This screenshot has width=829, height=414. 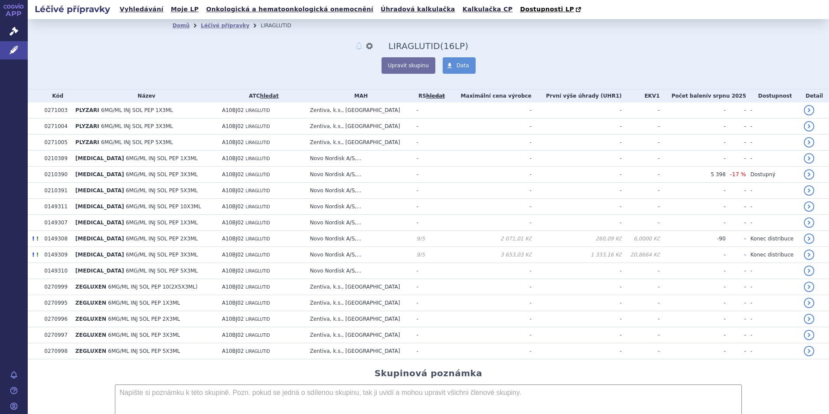 What do you see at coordinates (489, 238) in the screenshot?
I see `td: 2 071,01 Kč` at bounding box center [489, 238].